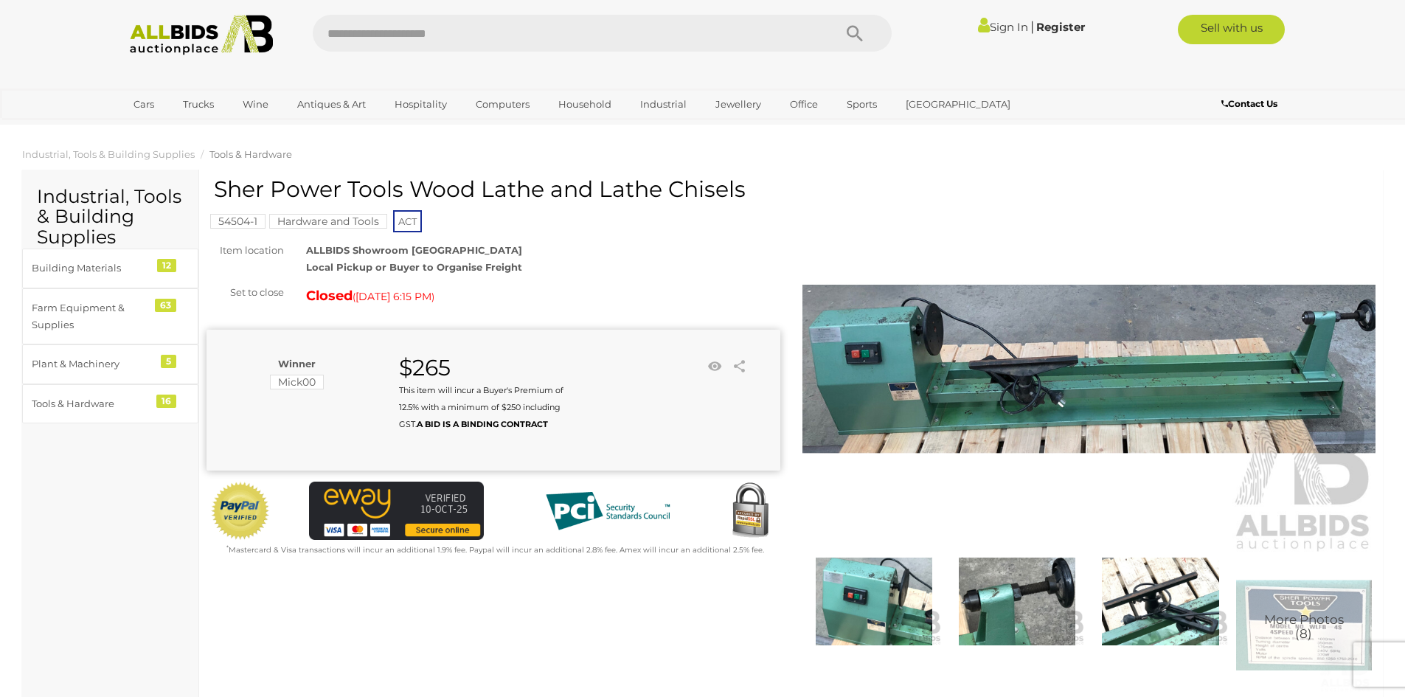 The image size is (1405, 697). What do you see at coordinates (663, 104) in the screenshot?
I see `a: Industrial` at bounding box center [663, 104].